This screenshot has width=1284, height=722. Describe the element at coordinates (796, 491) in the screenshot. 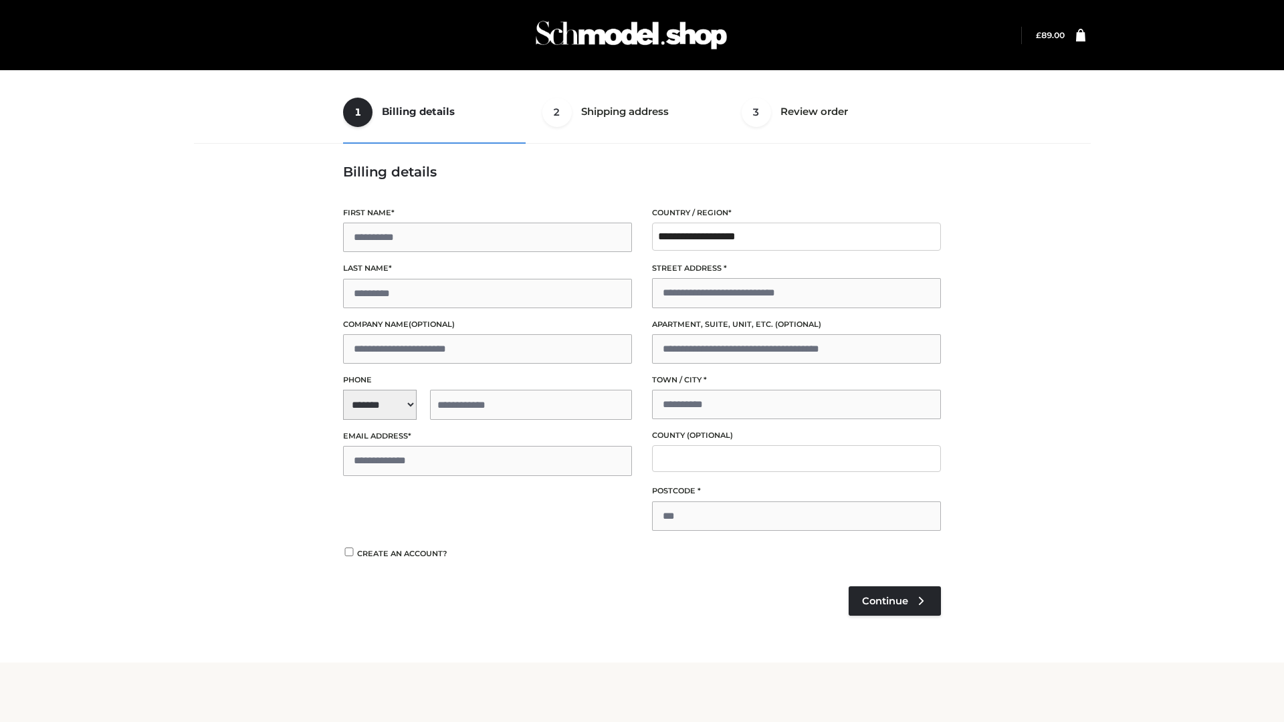

I see `label: Postcode` at that location.